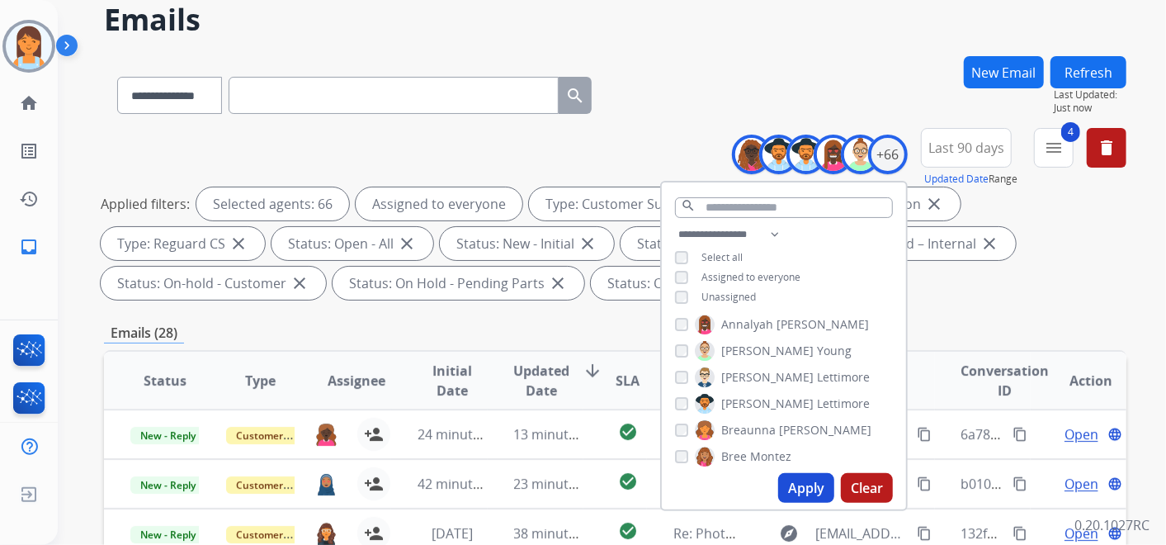 The height and width of the screenshot is (545, 1166). I want to click on span: Just now, so click(1090, 108).